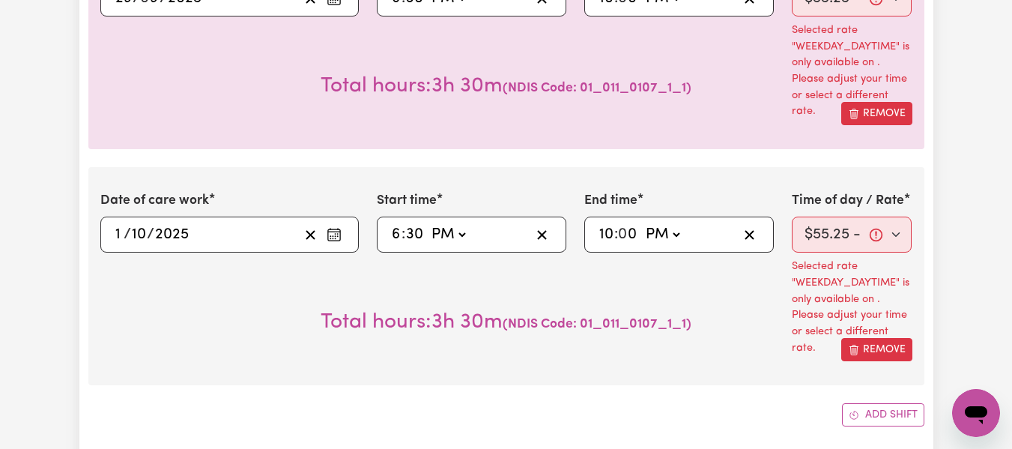 The image size is (1012, 449). What do you see at coordinates (154, 201) in the screenshot?
I see `label: Date of care work` at bounding box center [154, 201].